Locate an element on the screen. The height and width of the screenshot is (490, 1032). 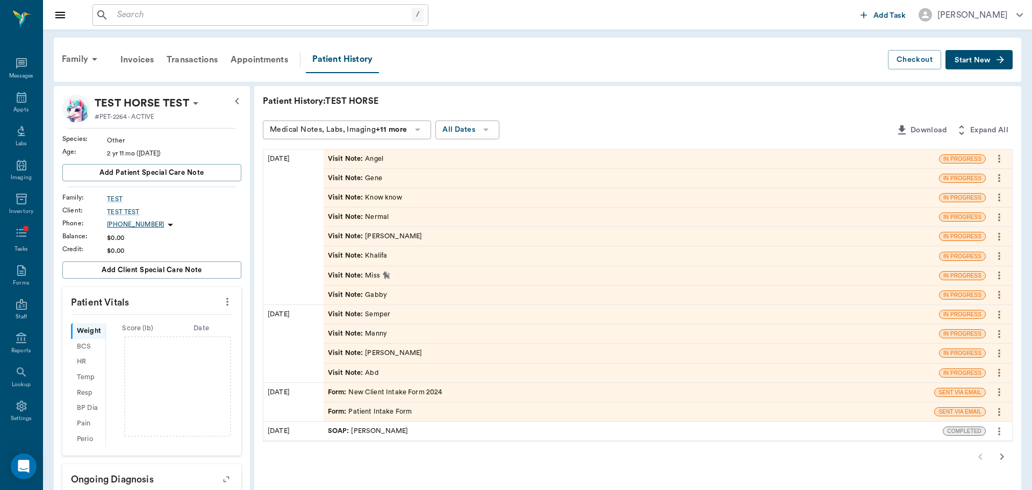
div: BCS is located at coordinates (88, 346).